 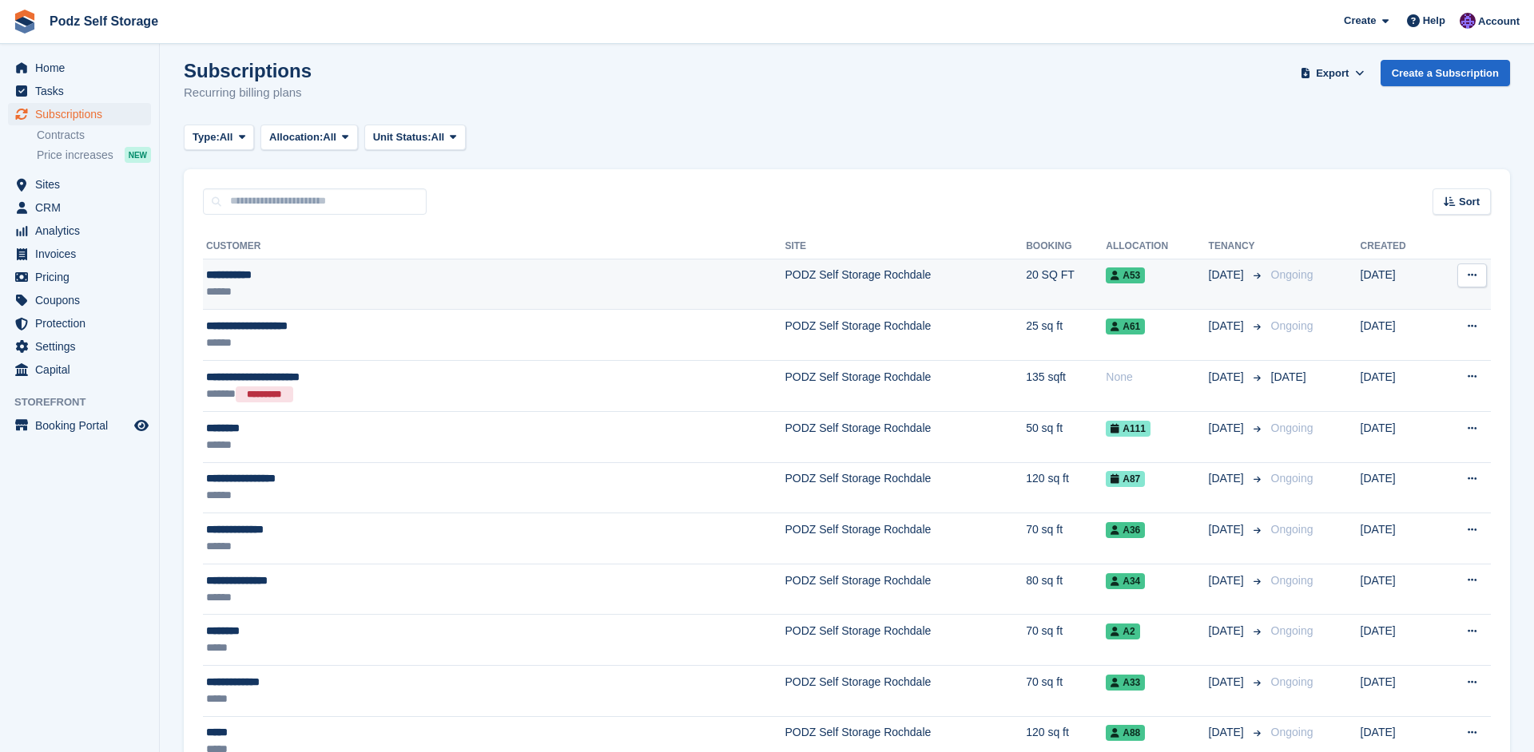 What do you see at coordinates (1157, 377) in the screenshot?
I see `div: None` at bounding box center [1157, 377].